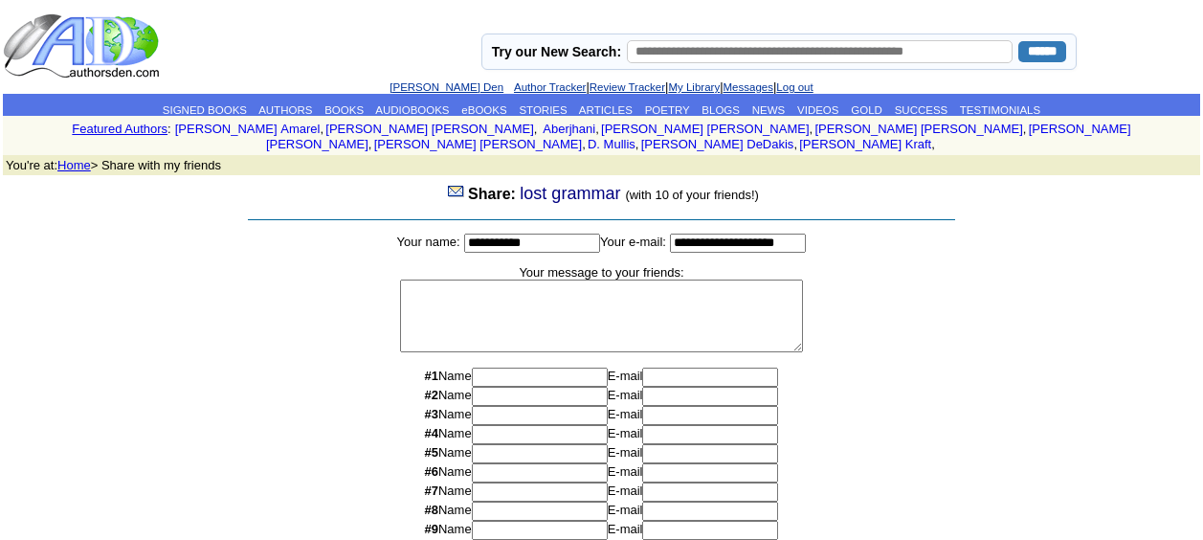 The width and height of the screenshot is (1203, 540). What do you see at coordinates (431, 490) in the screenshot?
I see `b: #7` at bounding box center [431, 490].